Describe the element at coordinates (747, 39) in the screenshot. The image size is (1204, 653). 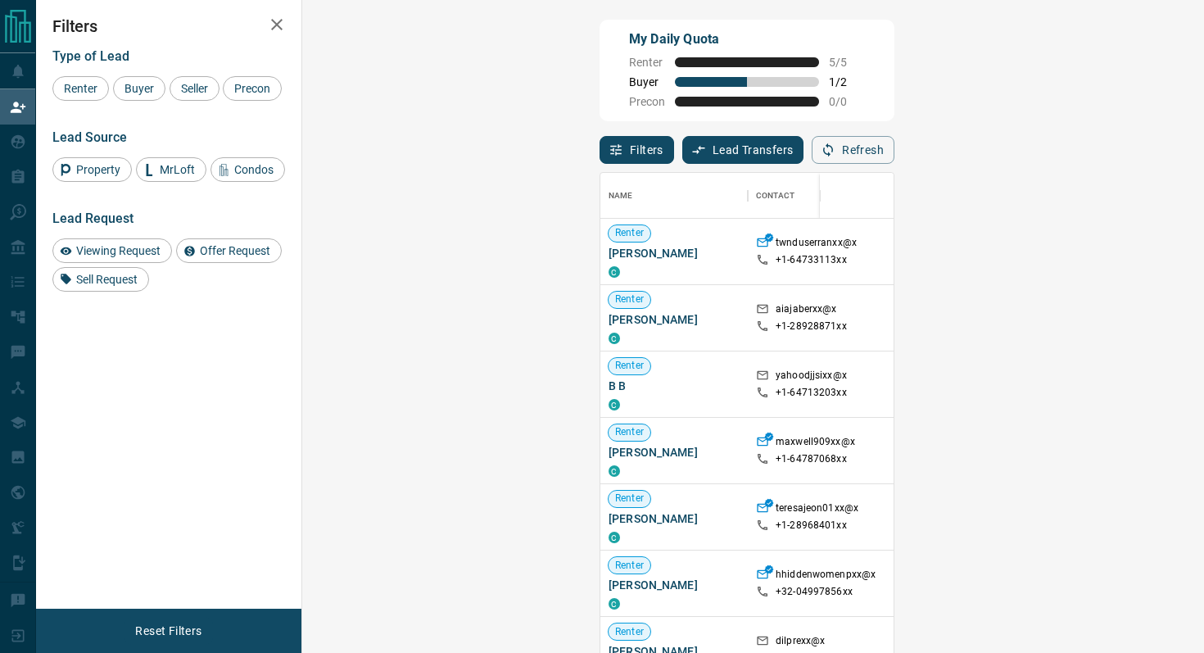
I see `p: My Daily Quota` at that location.